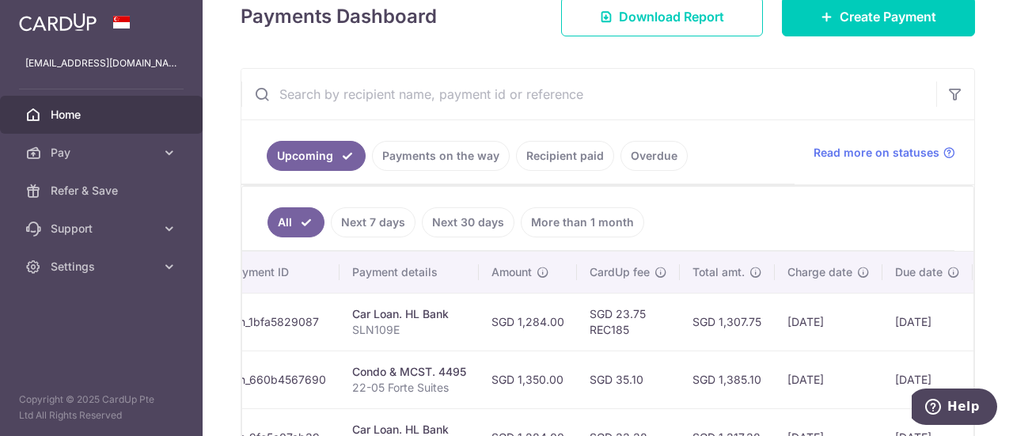  Describe the element at coordinates (58, 22) in the screenshot. I see `img: CardUp` at that location.